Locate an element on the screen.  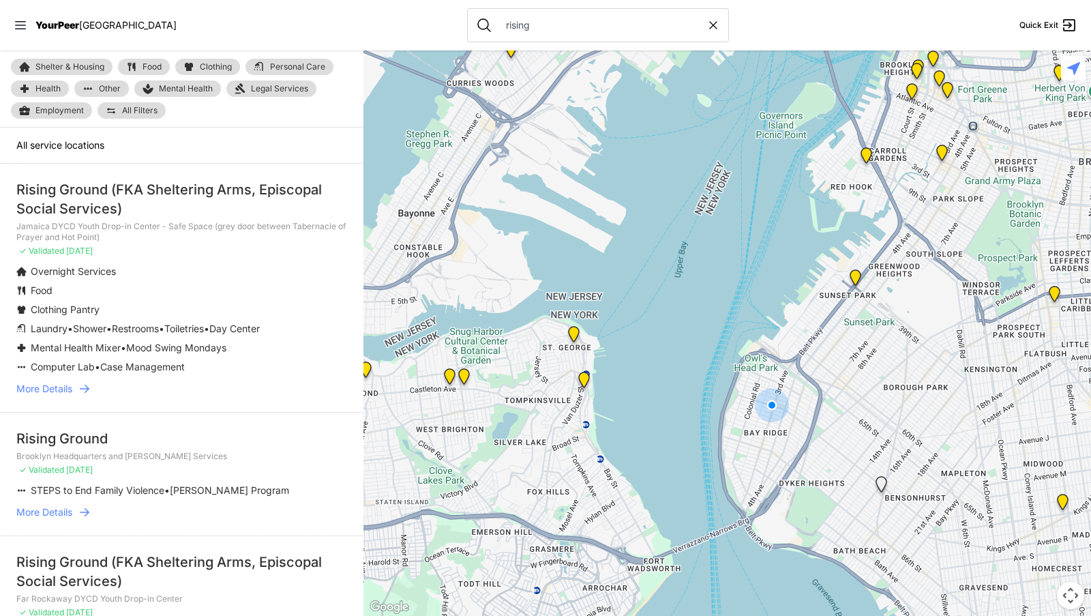
span: STEPS to End Family Violence is located at coordinates (97, 489).